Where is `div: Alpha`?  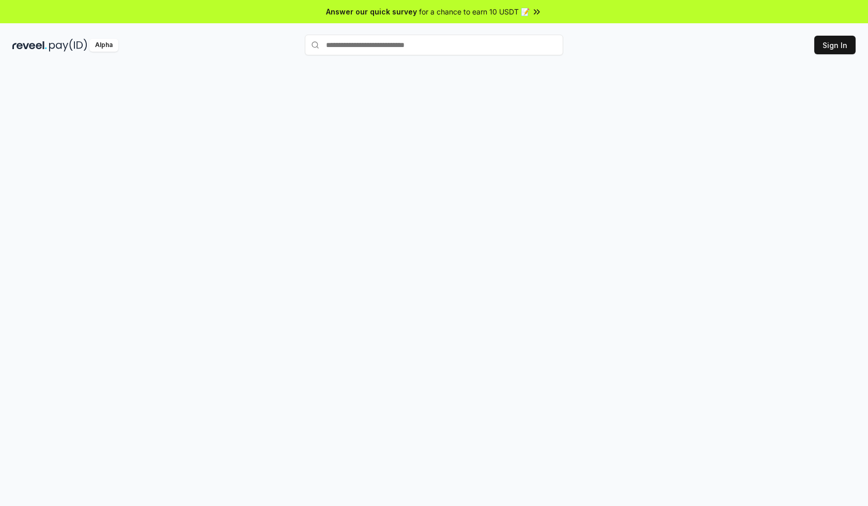
div: Alpha is located at coordinates (104, 45).